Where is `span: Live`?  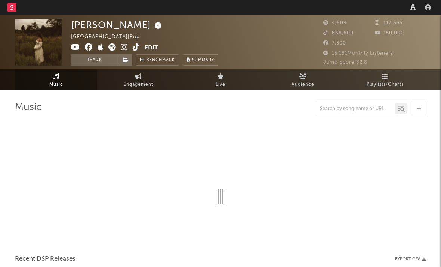
span: Live is located at coordinates (221, 84).